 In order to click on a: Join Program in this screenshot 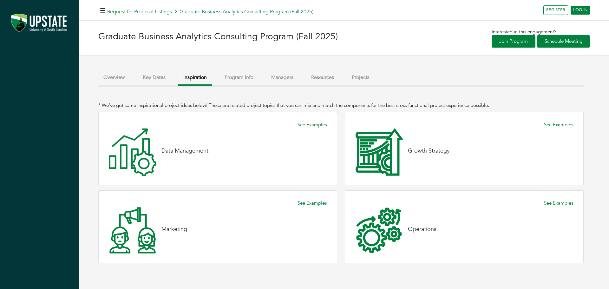, I will do `click(513, 41)`.